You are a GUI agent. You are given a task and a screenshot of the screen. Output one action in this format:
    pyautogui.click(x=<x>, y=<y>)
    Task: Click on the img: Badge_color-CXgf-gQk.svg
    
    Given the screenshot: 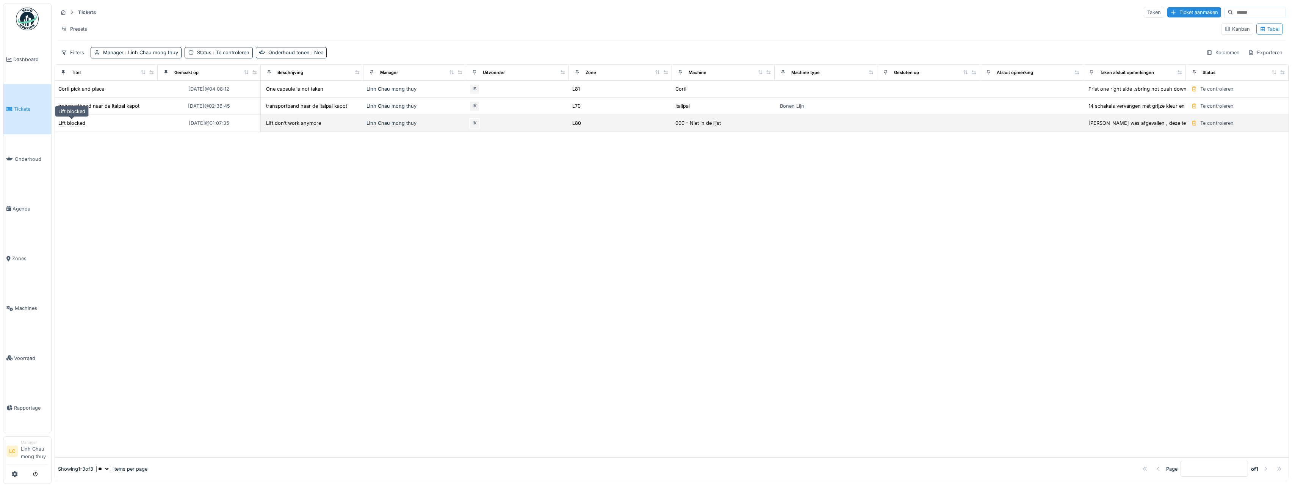 What is the action you would take?
    pyautogui.click(x=27, y=19)
    